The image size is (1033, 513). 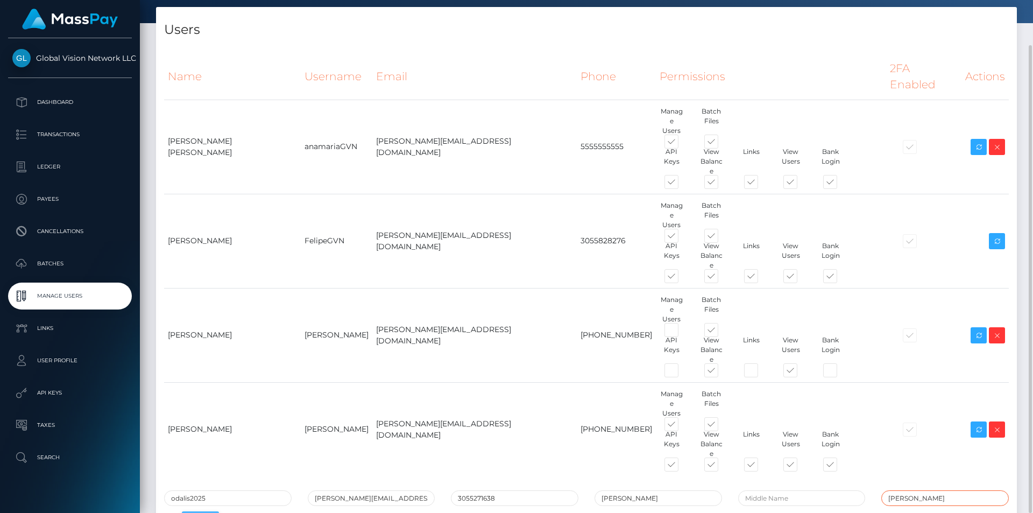 I want to click on a: Manage Users, so click(x=70, y=296).